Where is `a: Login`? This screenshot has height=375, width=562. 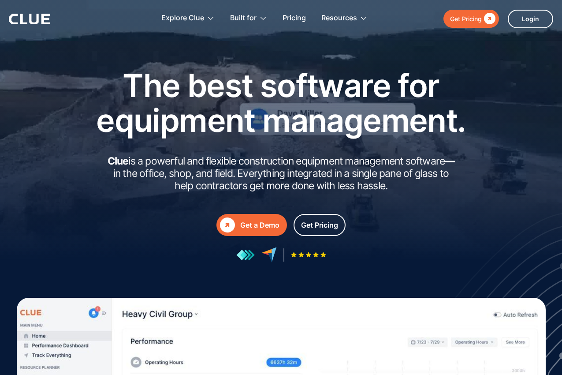 a: Login is located at coordinates (531, 19).